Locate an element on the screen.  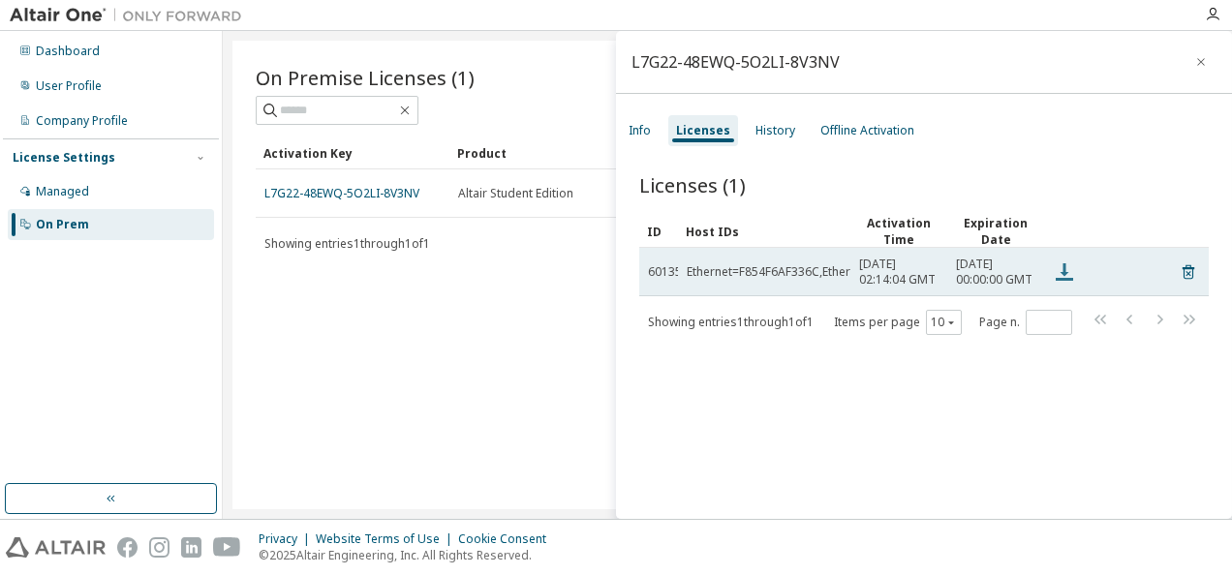
div: Cookie Consent is located at coordinates (507, 539).